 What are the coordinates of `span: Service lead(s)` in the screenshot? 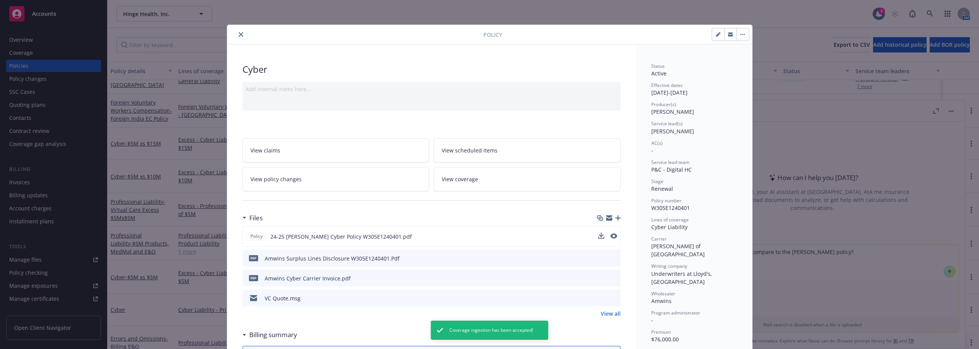 It's located at (667, 123).